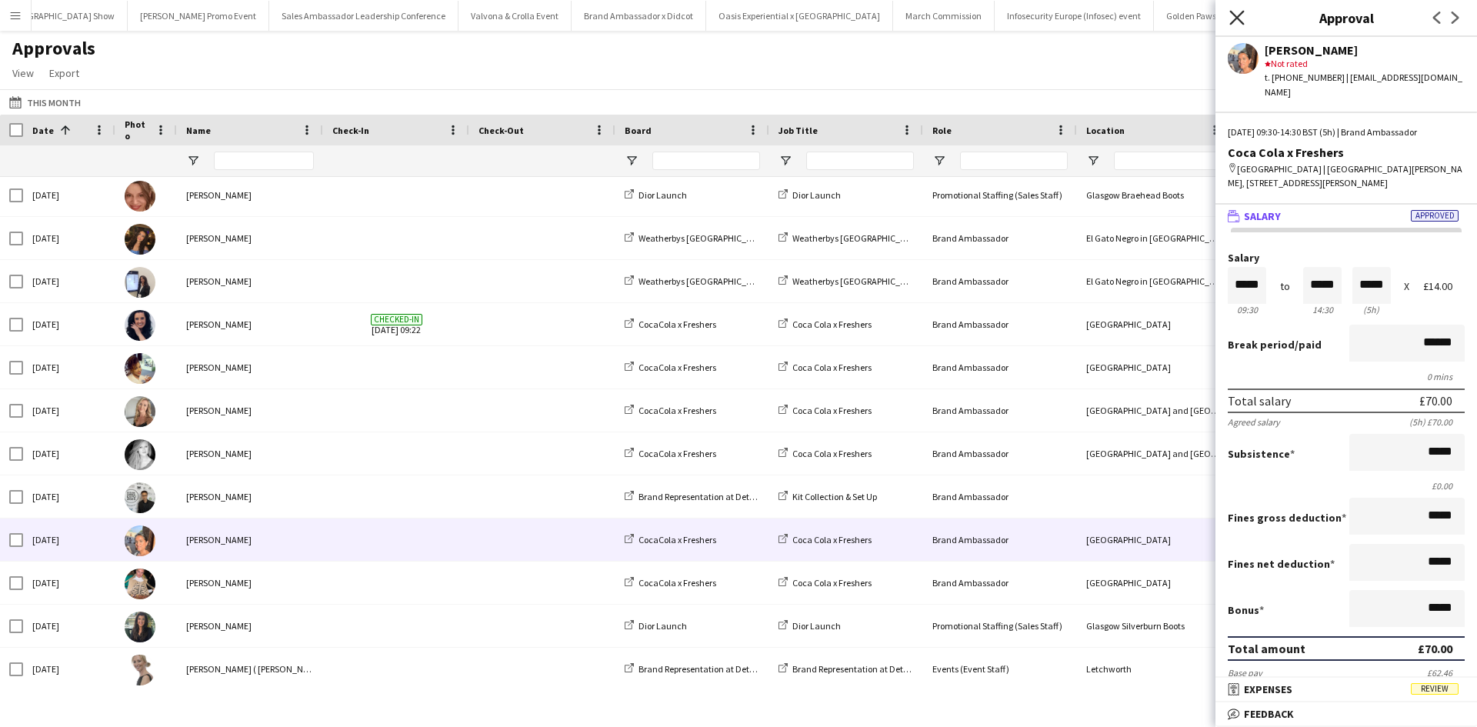 This screenshot has width=1477, height=727. I want to click on img: Aisha Patel, so click(140, 541).